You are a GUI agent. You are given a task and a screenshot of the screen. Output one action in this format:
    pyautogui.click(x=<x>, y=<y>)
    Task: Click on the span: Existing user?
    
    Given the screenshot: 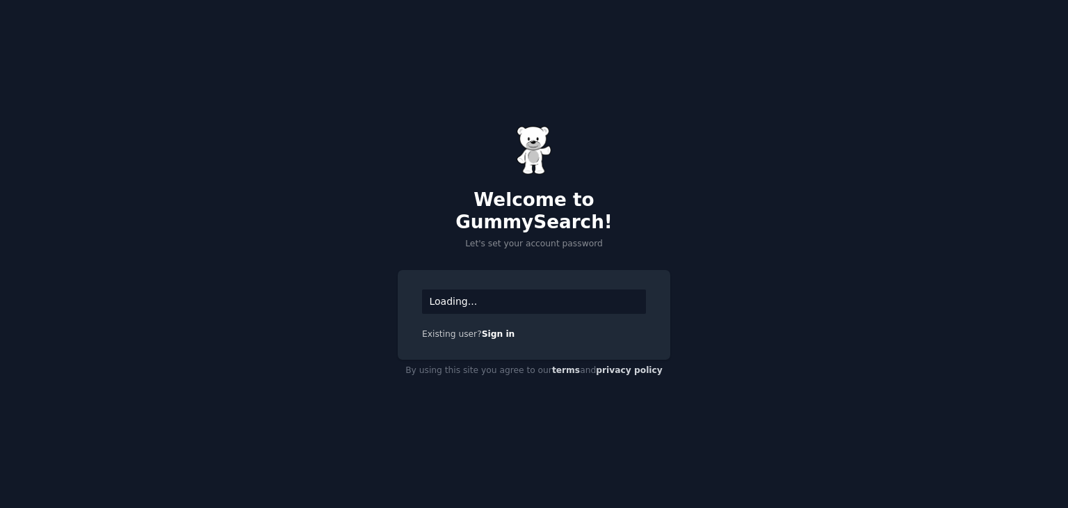 What is the action you would take?
    pyautogui.click(x=452, y=334)
    